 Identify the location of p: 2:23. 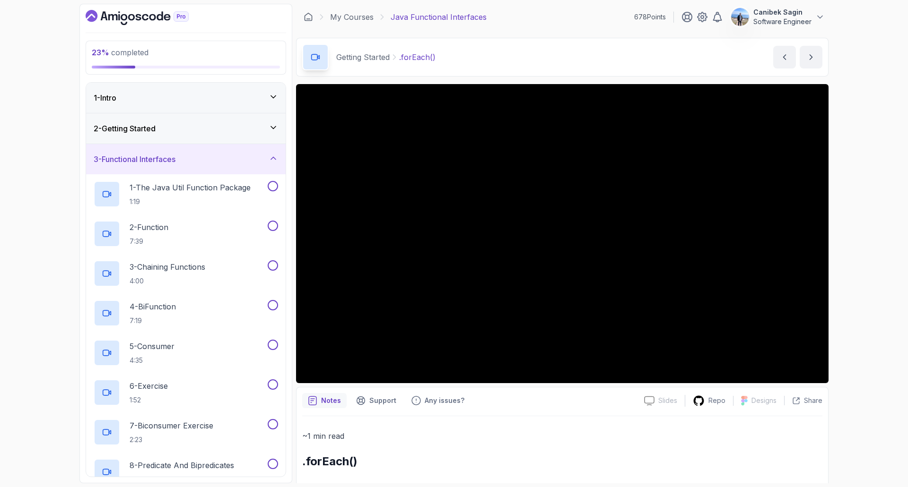
(171, 440).